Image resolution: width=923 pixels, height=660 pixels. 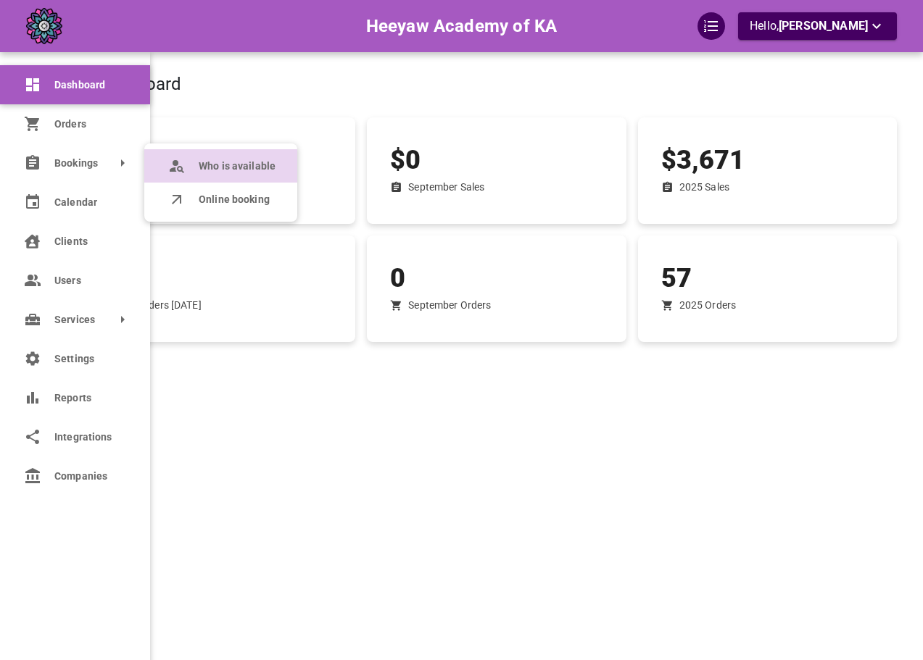 What do you see at coordinates (91, 202) in the screenshot?
I see `span: Calendar` at bounding box center [91, 202].